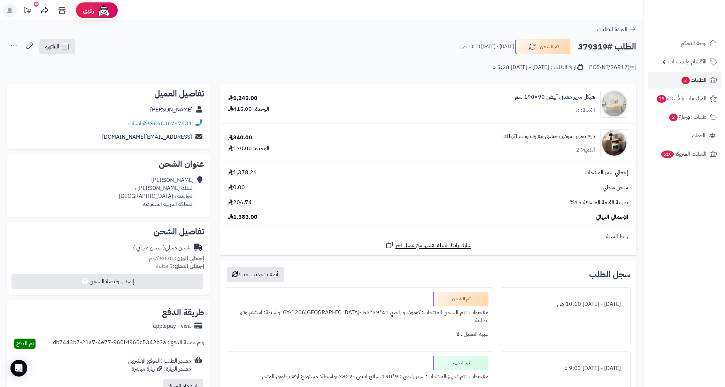 This screenshot has width=725, height=387. I want to click on span: المراجعات والأسئلة, so click(681, 99).